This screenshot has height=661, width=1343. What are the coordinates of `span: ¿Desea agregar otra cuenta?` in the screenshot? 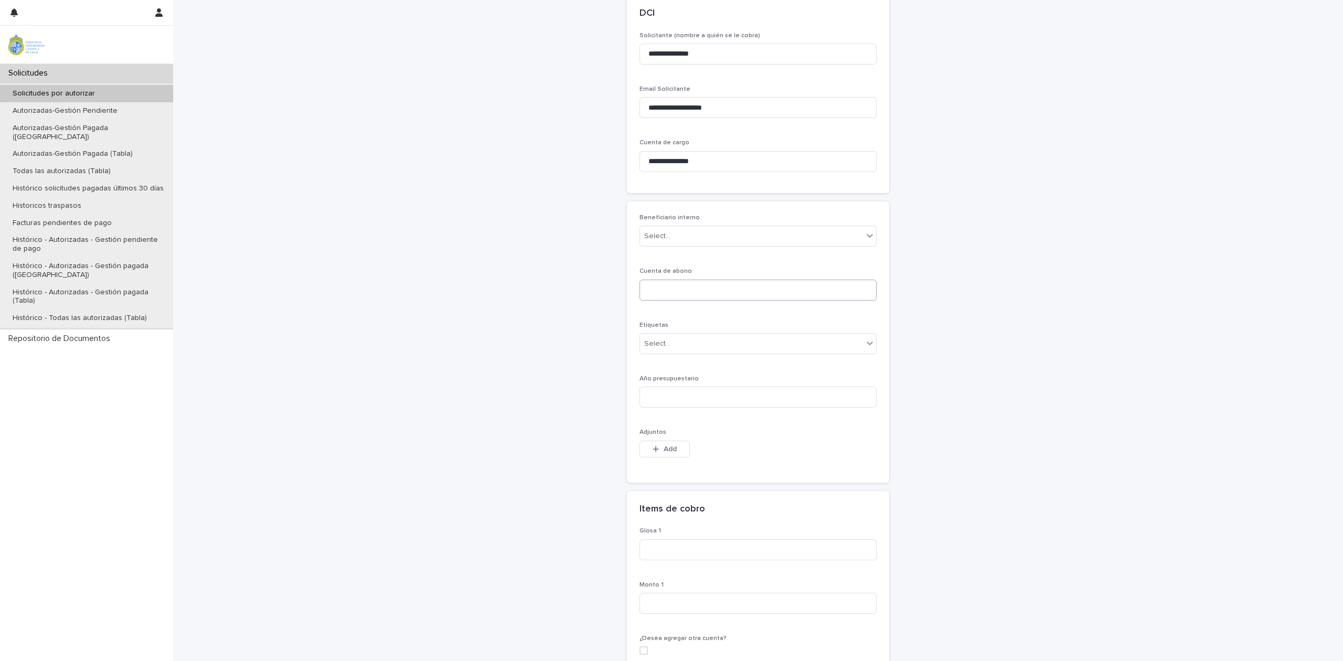 It's located at (683, 639).